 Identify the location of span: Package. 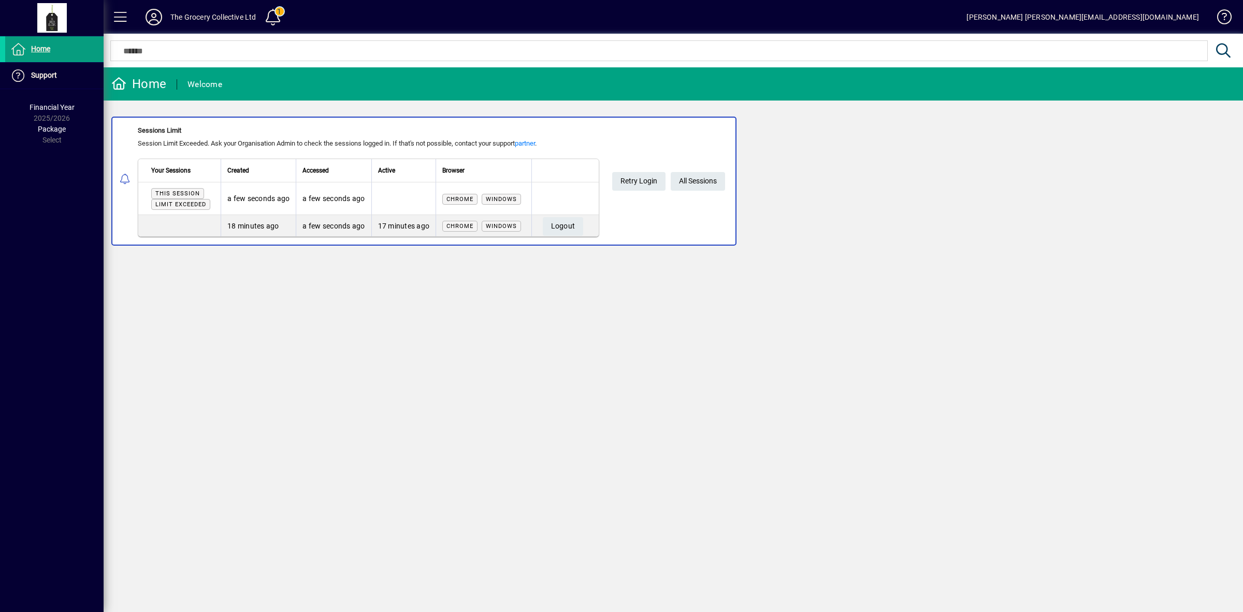
(52, 129).